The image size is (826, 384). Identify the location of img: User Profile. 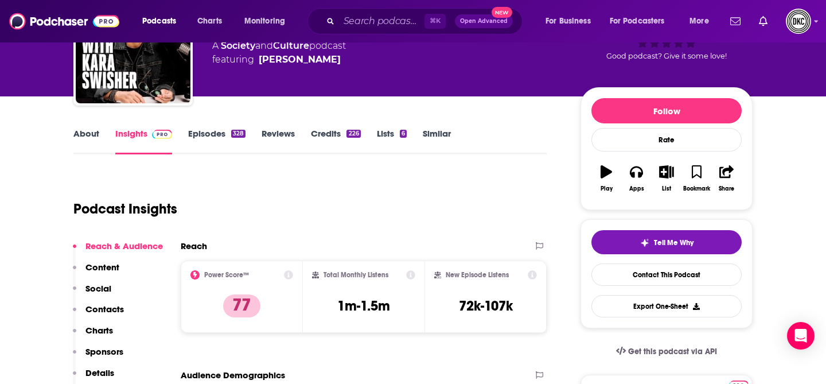
(798, 21).